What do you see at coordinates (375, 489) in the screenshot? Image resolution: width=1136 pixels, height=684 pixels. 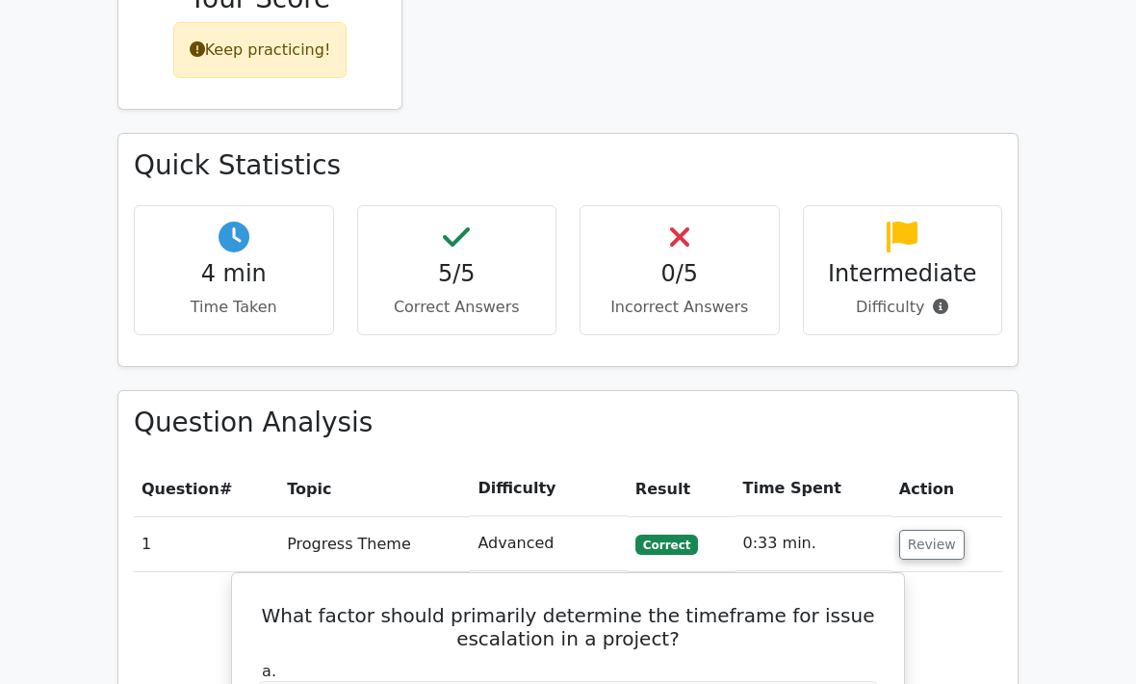 I see `th: Topic` at bounding box center [375, 489].